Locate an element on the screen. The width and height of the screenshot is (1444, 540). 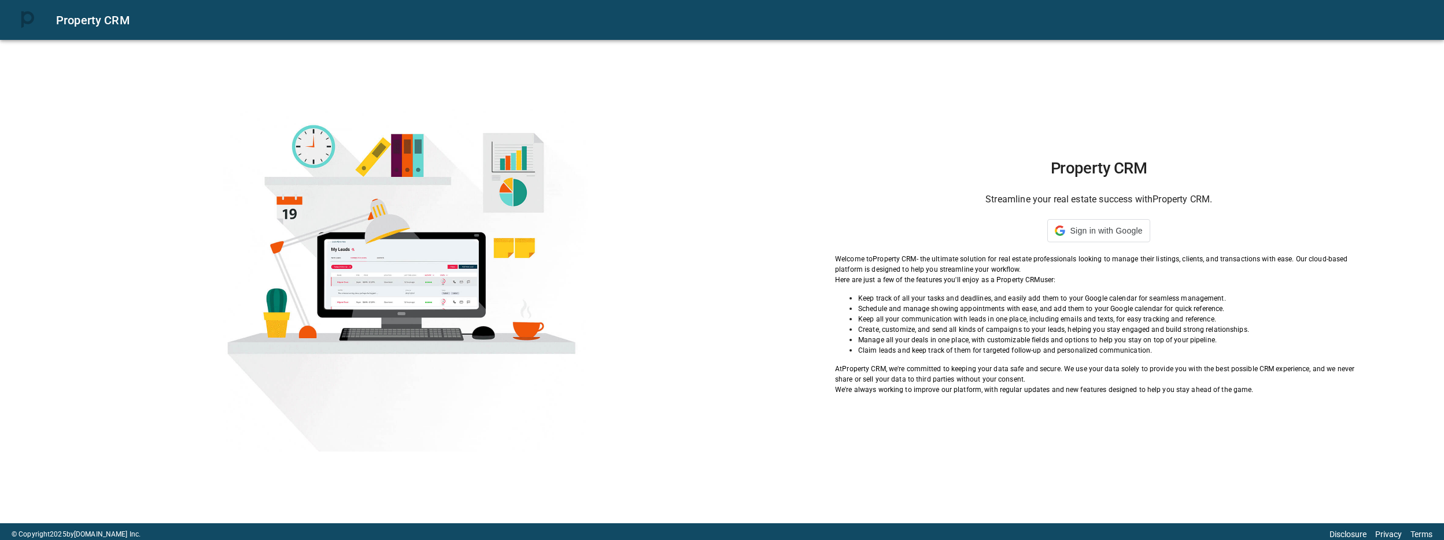
p: Keep track of all your tasks and deadlines, and easily add them to your Google calendar for seaml... is located at coordinates (1111, 298).